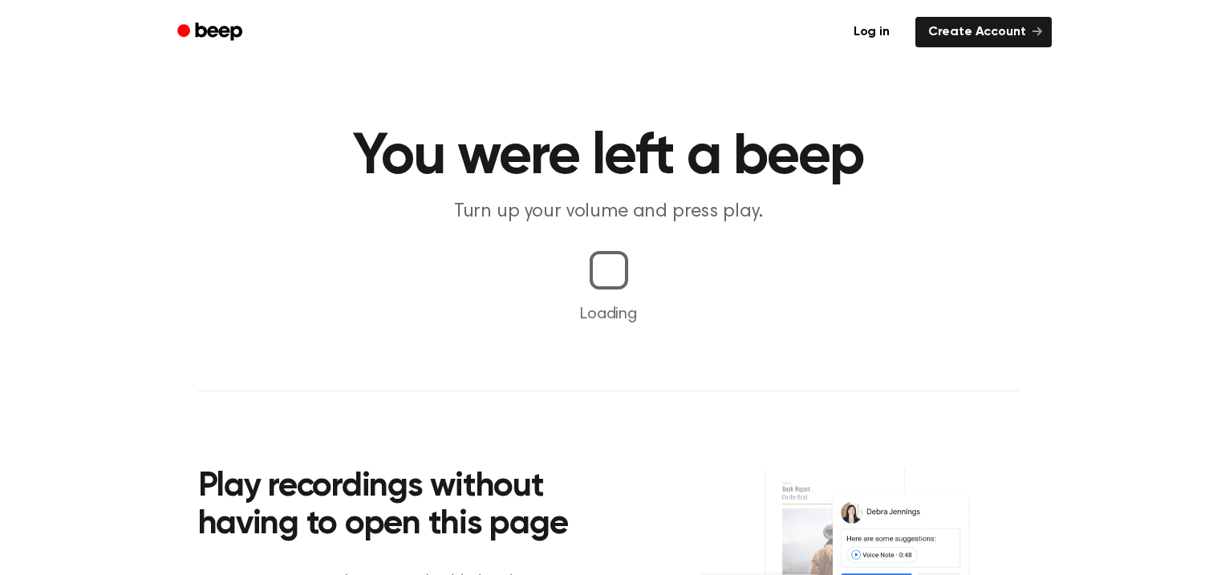 Image resolution: width=1217 pixels, height=575 pixels. I want to click on a: Beep, so click(211, 32).